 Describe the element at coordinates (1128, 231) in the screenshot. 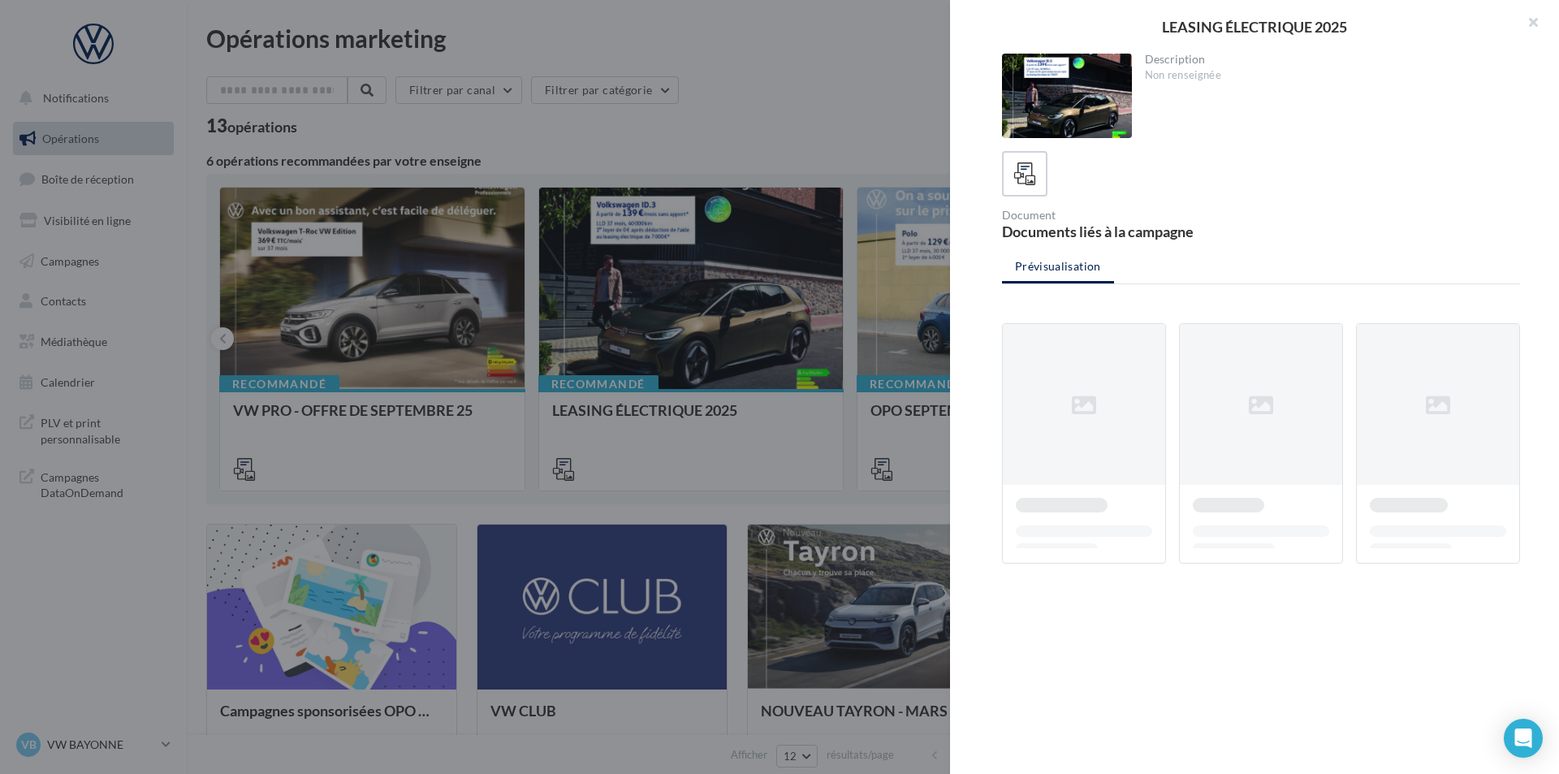

I see `div: Documents liés à la campagne` at that location.